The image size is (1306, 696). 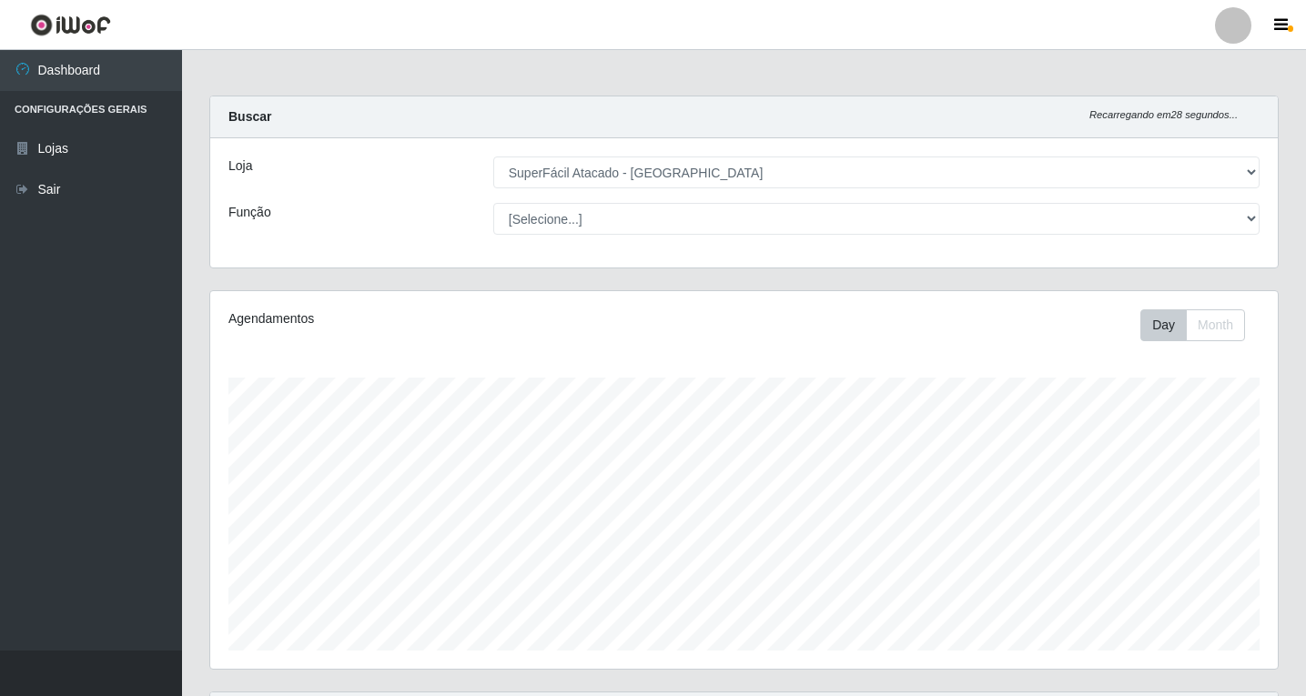 What do you see at coordinates (1163, 115) in the screenshot?
I see `i: Recarregando em 28 segundos...` at bounding box center [1163, 115].